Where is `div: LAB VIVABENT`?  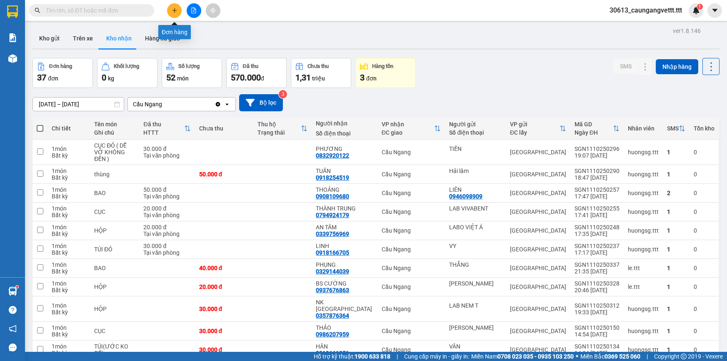
div: LAB VIVABENT is located at coordinates (475, 208).